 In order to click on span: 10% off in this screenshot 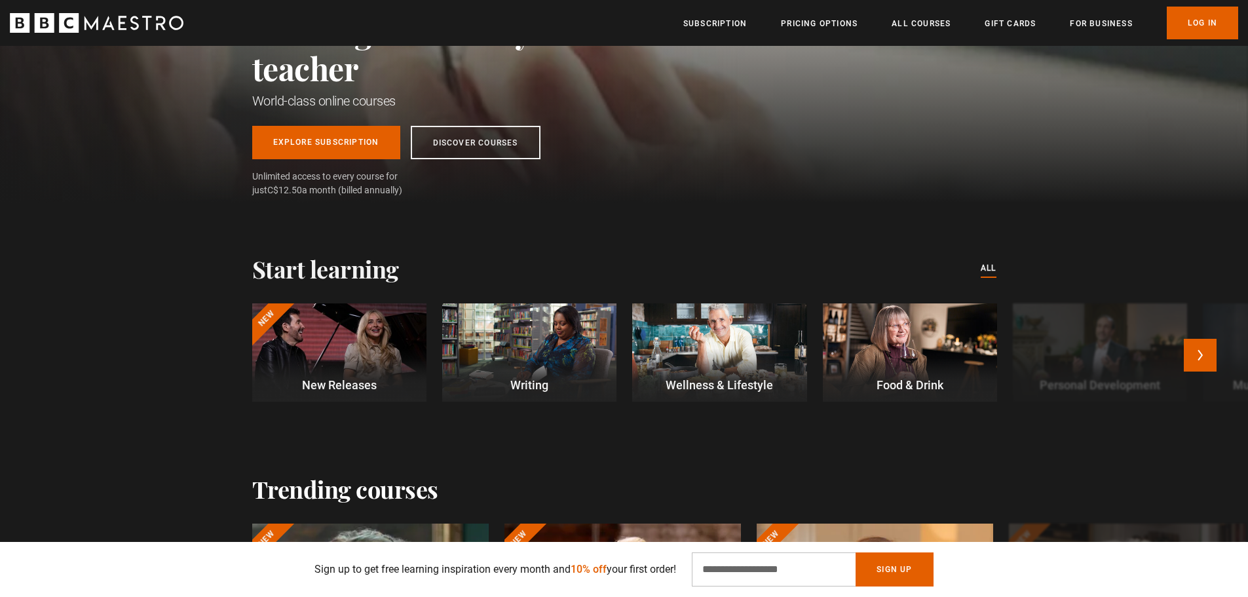, I will do `click(588, 568)`.